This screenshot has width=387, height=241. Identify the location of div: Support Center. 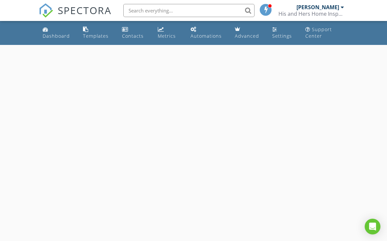
(318, 32).